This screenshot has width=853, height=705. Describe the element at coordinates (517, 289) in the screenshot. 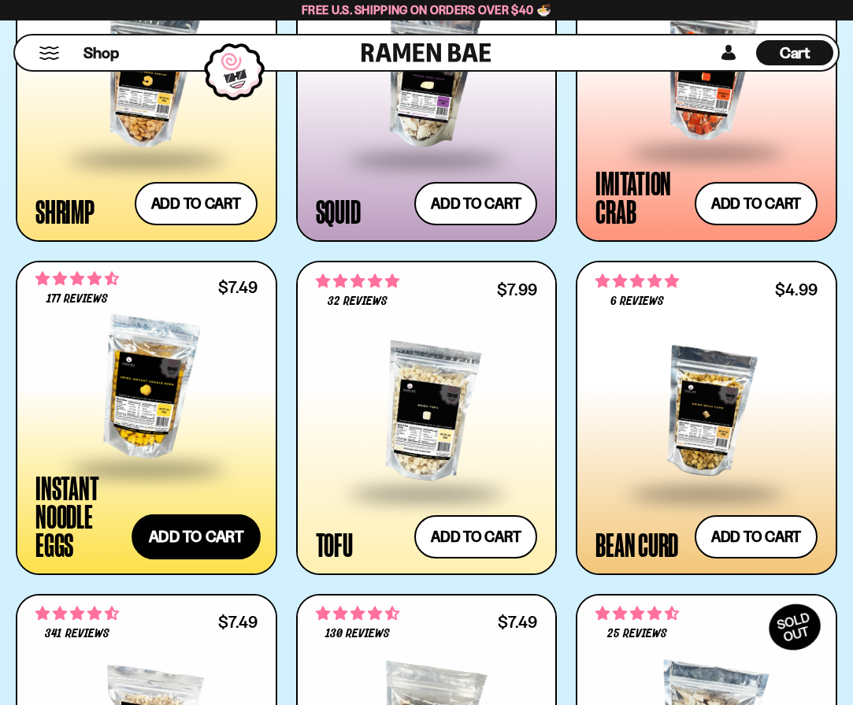

I see `div: $7.99` at that location.